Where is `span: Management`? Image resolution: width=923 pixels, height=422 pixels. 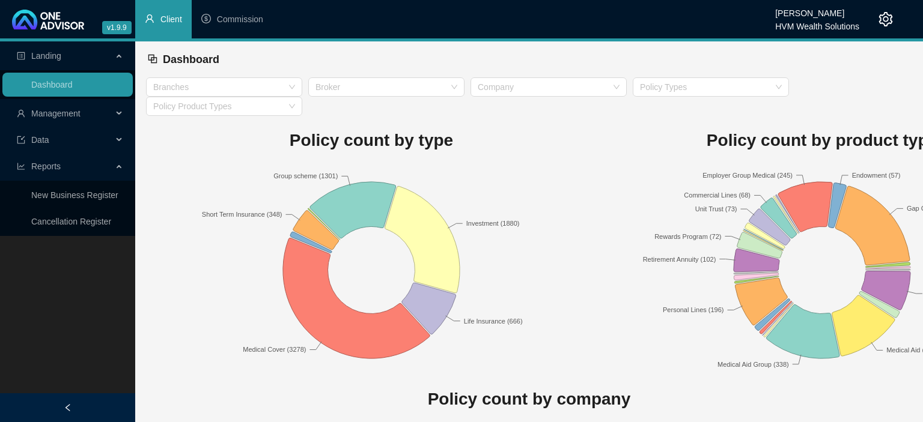
span: Management is located at coordinates (56, 114).